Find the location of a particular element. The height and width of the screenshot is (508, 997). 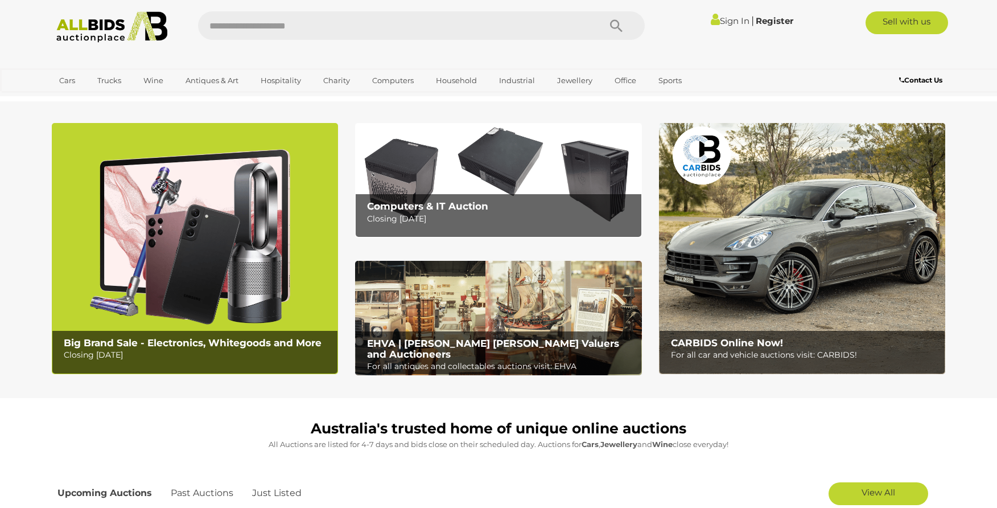

a: Jewellery is located at coordinates (575, 80).